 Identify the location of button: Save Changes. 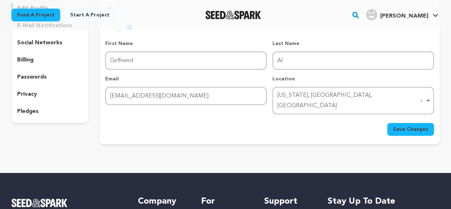
(410, 129).